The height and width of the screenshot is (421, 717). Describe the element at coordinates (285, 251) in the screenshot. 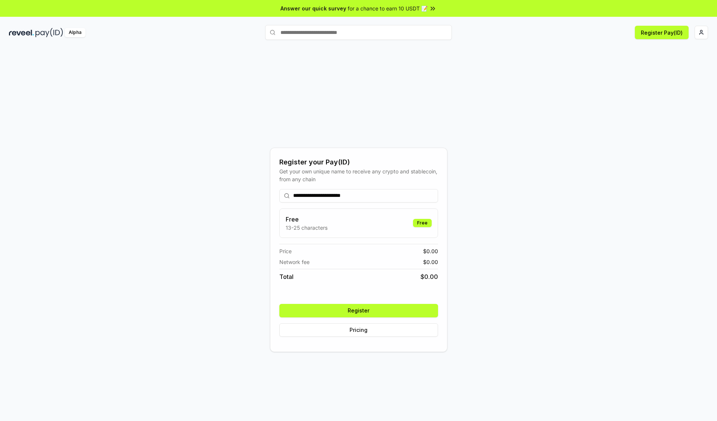

I see `span: Price` at that location.